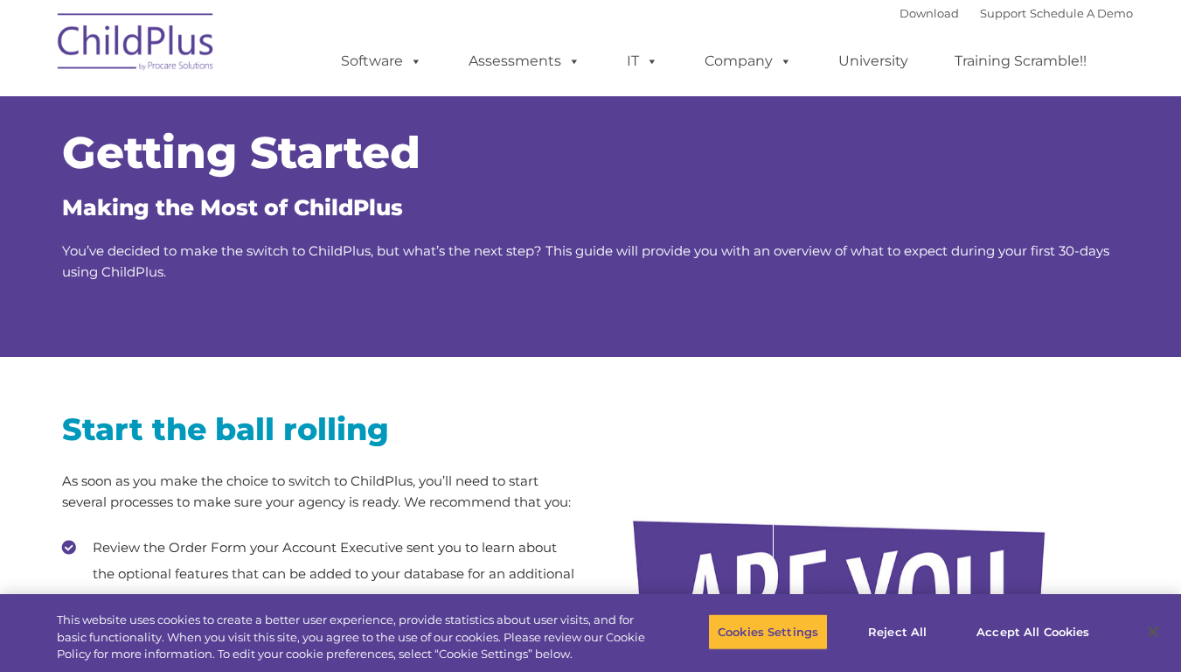 This screenshot has height=672, width=1181. I want to click on a: Support, so click(1003, 13).